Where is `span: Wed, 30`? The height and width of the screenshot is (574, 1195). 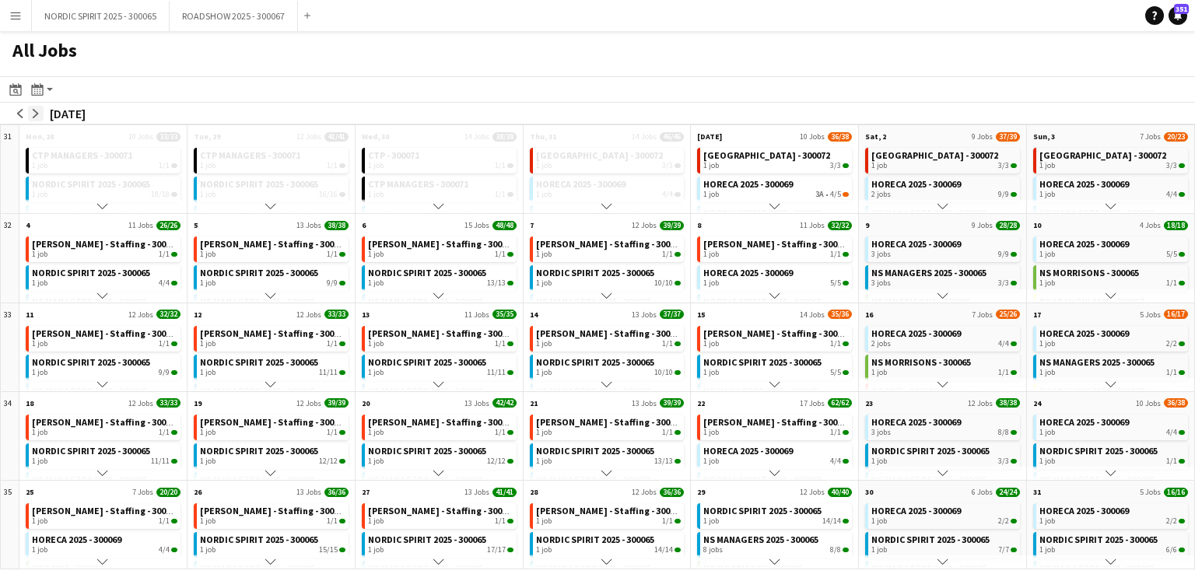
span: Wed, 30 is located at coordinates (375, 136).